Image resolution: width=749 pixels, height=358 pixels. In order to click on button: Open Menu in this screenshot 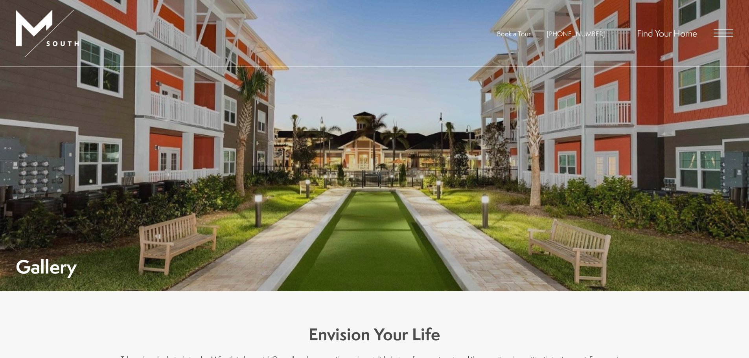, I will do `click(724, 33)`.